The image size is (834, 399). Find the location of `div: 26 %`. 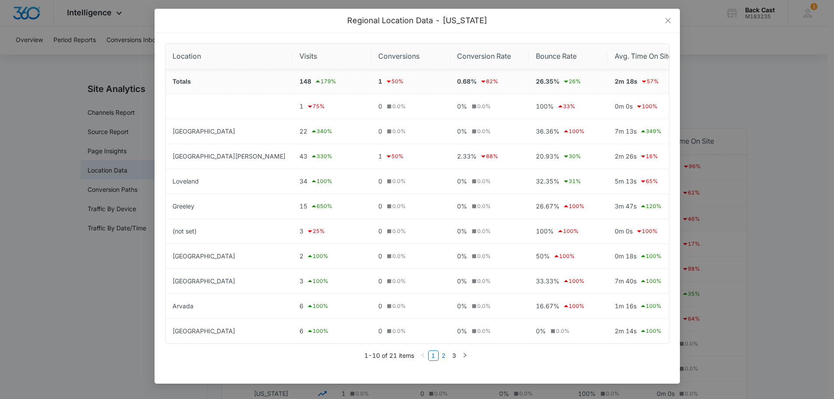

div: 26 % is located at coordinates (572, 81).